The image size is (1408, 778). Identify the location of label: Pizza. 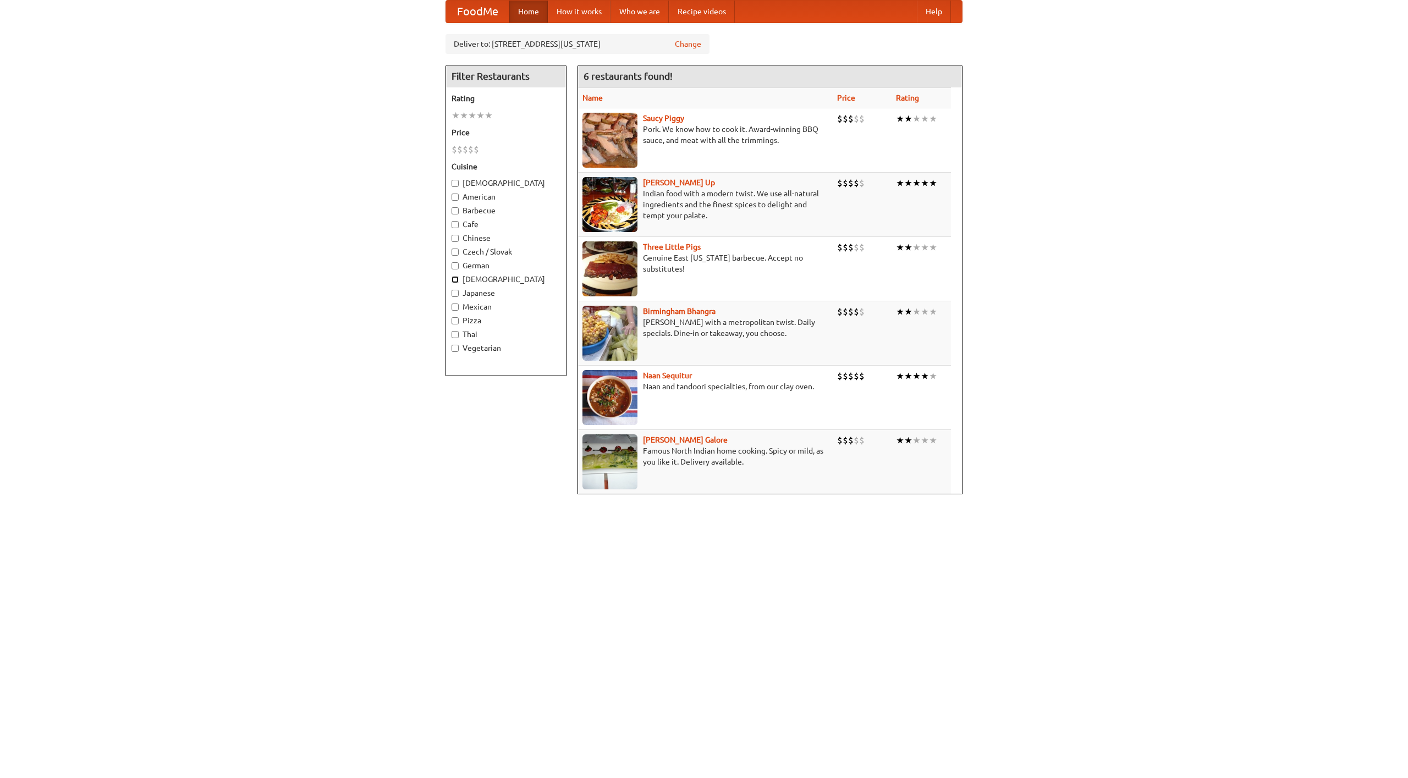
(506, 321).